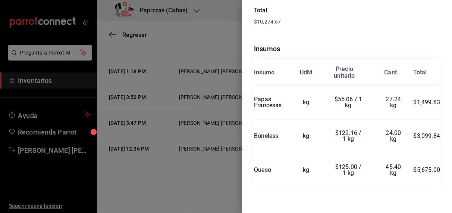 The image size is (452, 213). Describe the element at coordinates (344, 72) in the screenshot. I see `div: Precio unitario` at that location.